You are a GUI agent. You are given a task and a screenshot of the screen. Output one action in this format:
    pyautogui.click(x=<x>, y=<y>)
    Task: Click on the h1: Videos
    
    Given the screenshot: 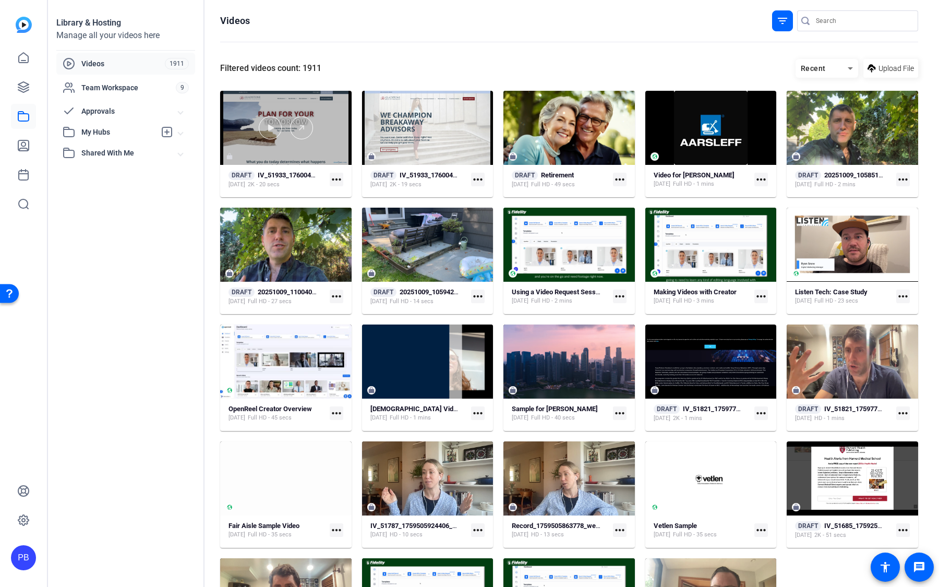 What is the action you would take?
    pyautogui.click(x=235, y=21)
    